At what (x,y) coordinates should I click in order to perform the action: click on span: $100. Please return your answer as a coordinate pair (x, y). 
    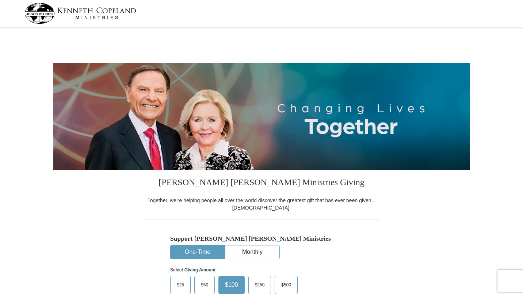
    Looking at the image, I should click on (232, 285).